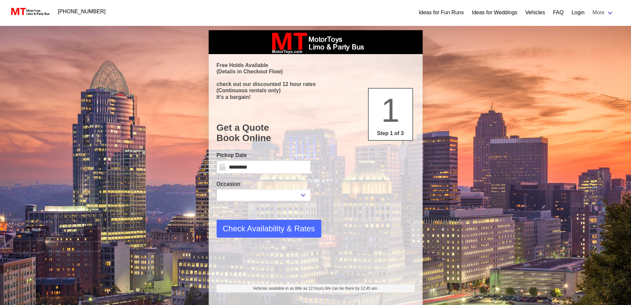 This screenshot has width=631, height=305. I want to click on p: (Continuous rentals only), so click(316, 90).